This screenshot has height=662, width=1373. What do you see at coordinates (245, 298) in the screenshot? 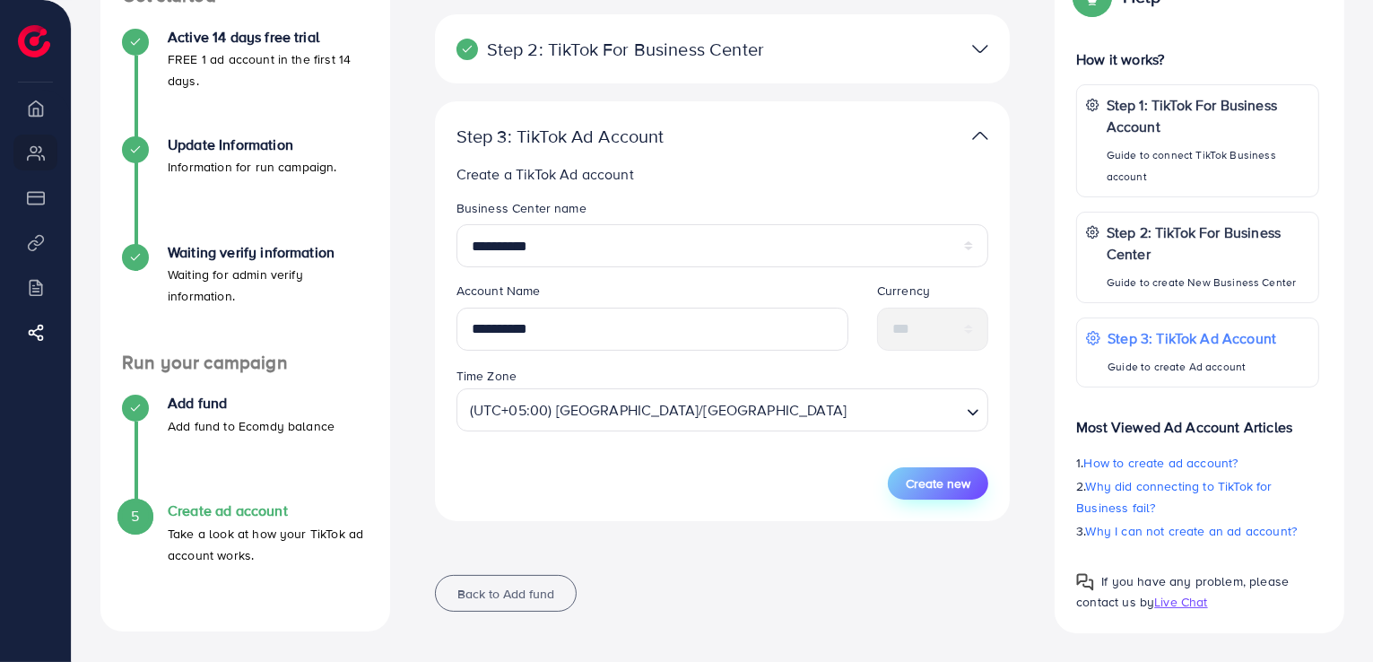
I see `li: Waiting verify information` at bounding box center [245, 298].